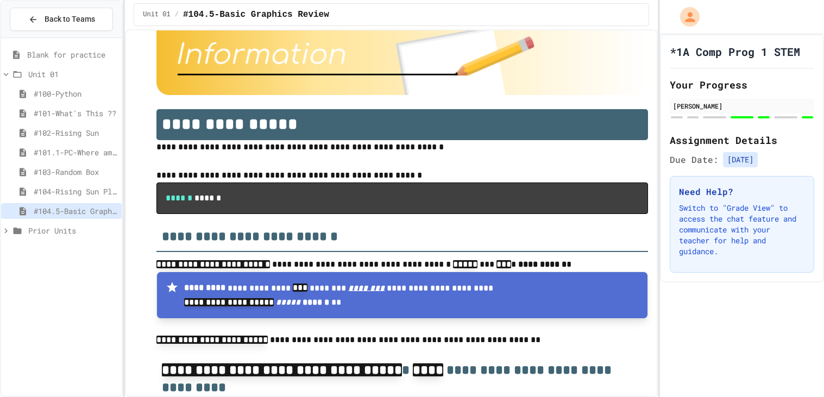  I want to click on p: Switch to "Grade View" to access the chat feature and communicate with your teacher for help and ..., so click(742, 230).